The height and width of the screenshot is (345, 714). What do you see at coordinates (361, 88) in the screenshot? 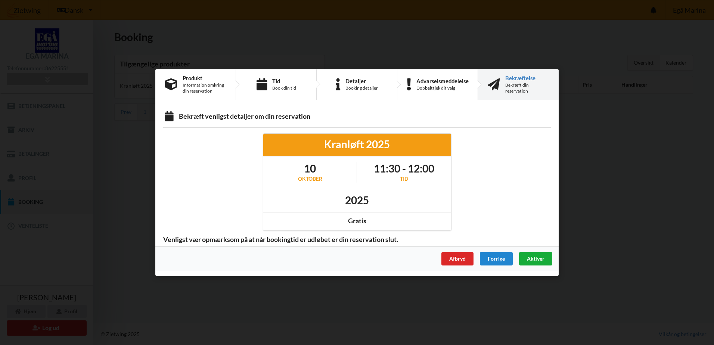
I see `div: Booking detaljer` at bounding box center [361, 88].